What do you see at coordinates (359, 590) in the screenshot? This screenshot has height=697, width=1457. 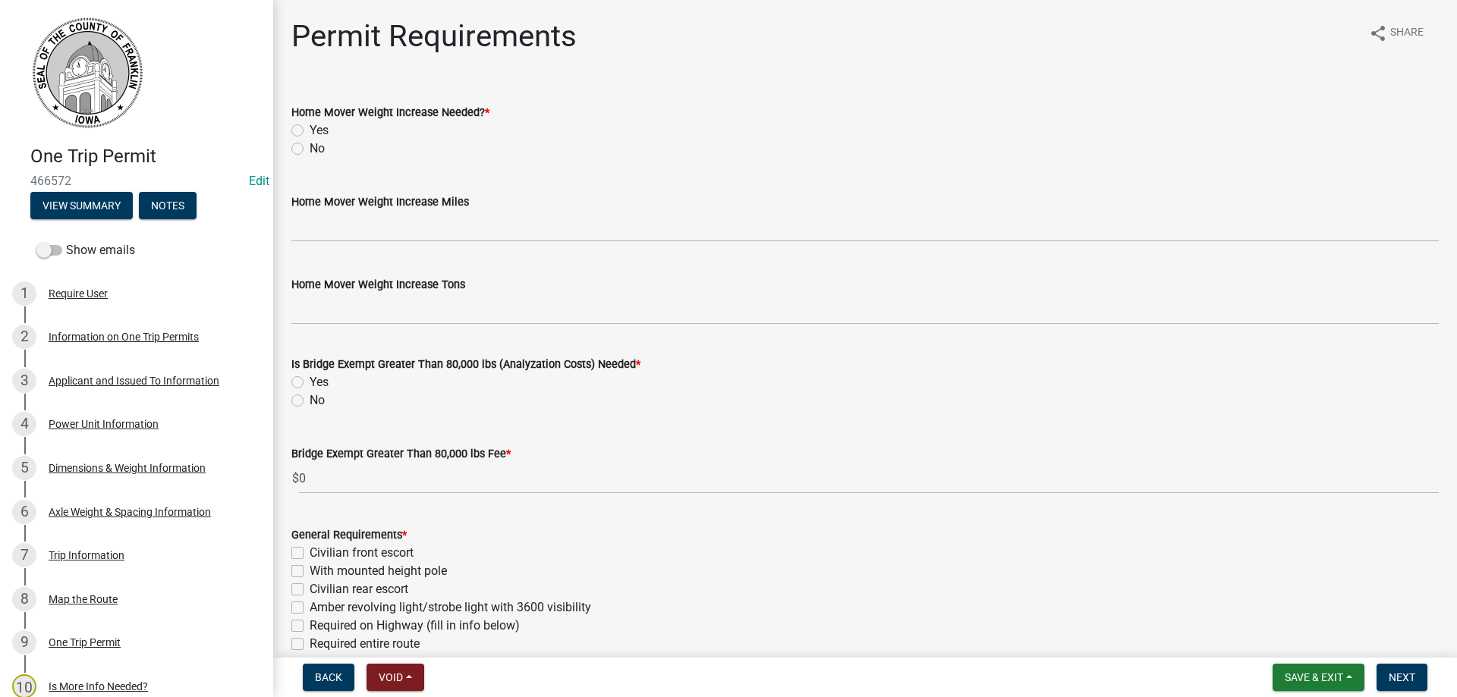 I see `label: Civilian rear escort` at bounding box center [359, 590].